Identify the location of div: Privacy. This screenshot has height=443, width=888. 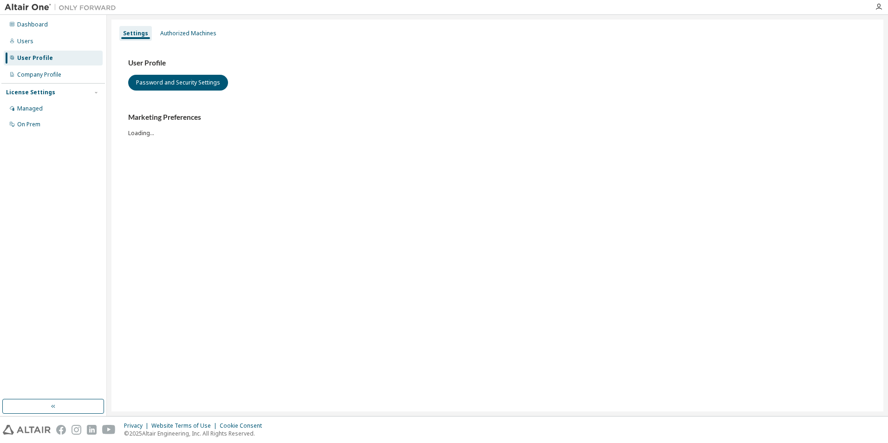
(137, 426).